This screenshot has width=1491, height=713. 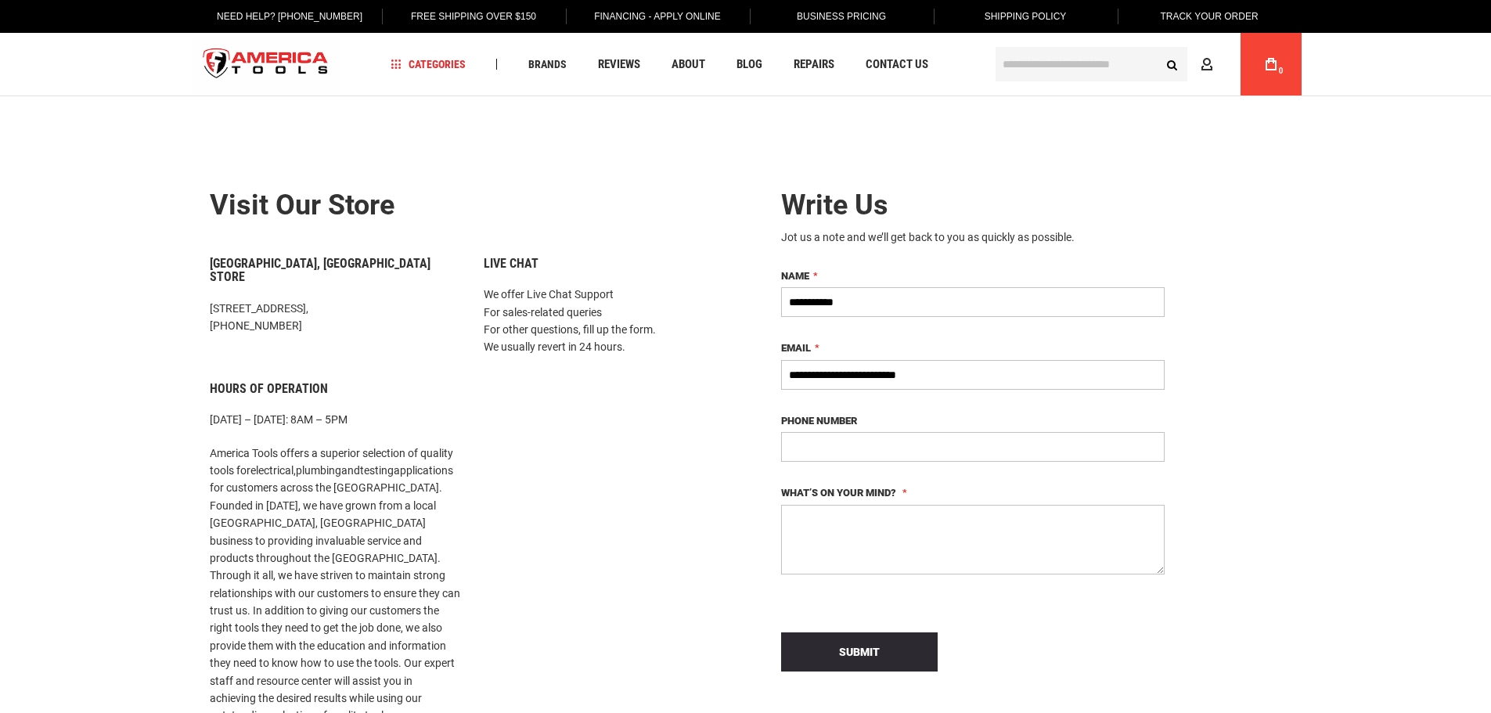 What do you see at coordinates (688, 64) in the screenshot?
I see `a: About` at bounding box center [688, 64].